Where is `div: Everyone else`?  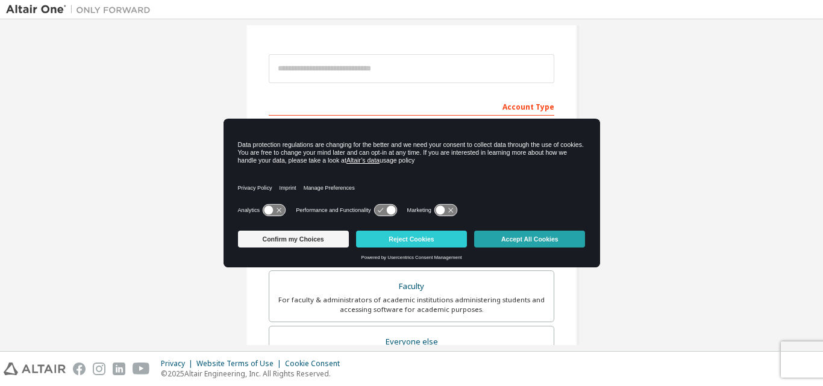 div: Everyone else is located at coordinates (412, 342).